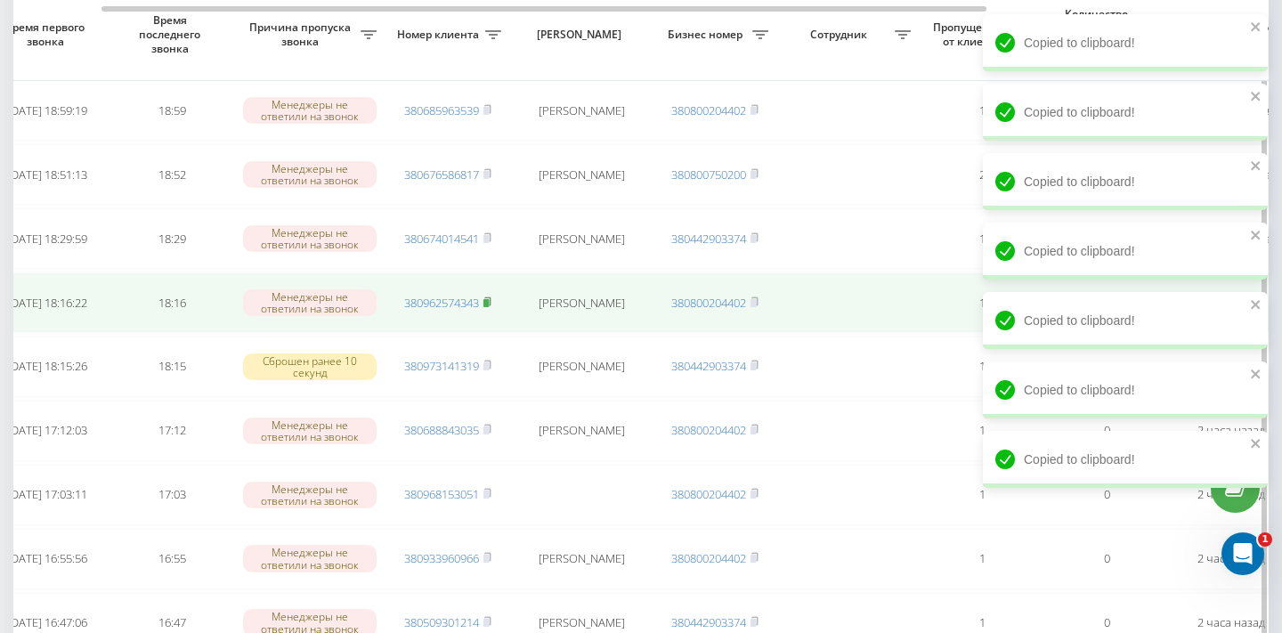  What do you see at coordinates (302, 34) in the screenshot?
I see `span: Причина пропуска звонка` at bounding box center [302, 34].